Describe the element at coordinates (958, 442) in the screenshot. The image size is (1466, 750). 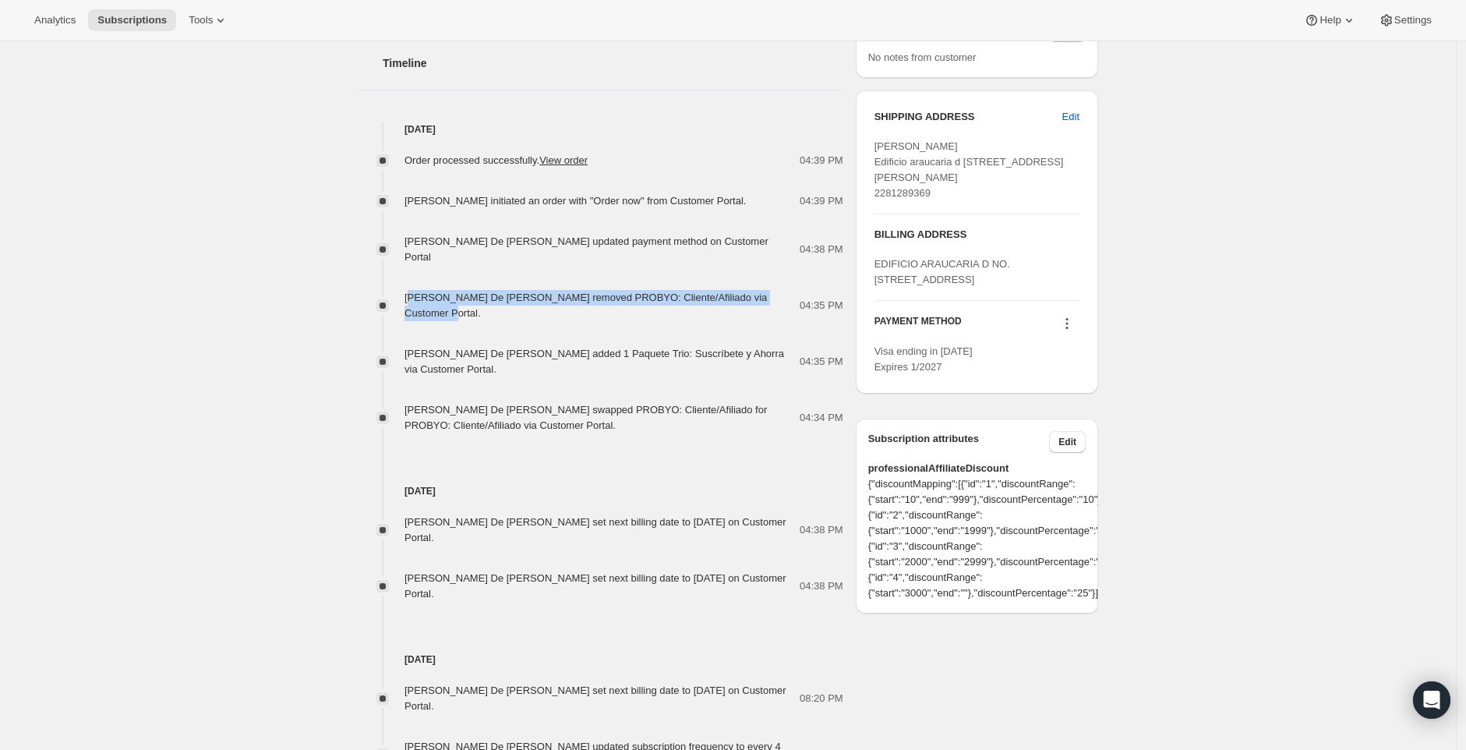
I see `h3: Subscription attributes` at that location.